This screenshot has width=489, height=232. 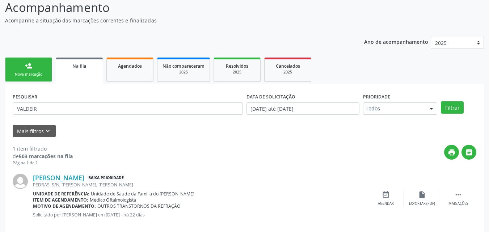 I want to click on label: DATA DE SOLICITAÇÃO, so click(x=271, y=97).